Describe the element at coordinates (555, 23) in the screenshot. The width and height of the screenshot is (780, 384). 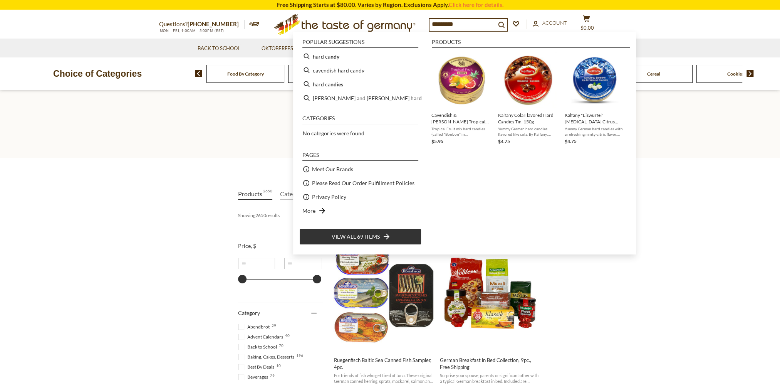
I see `span: Account` at that location.